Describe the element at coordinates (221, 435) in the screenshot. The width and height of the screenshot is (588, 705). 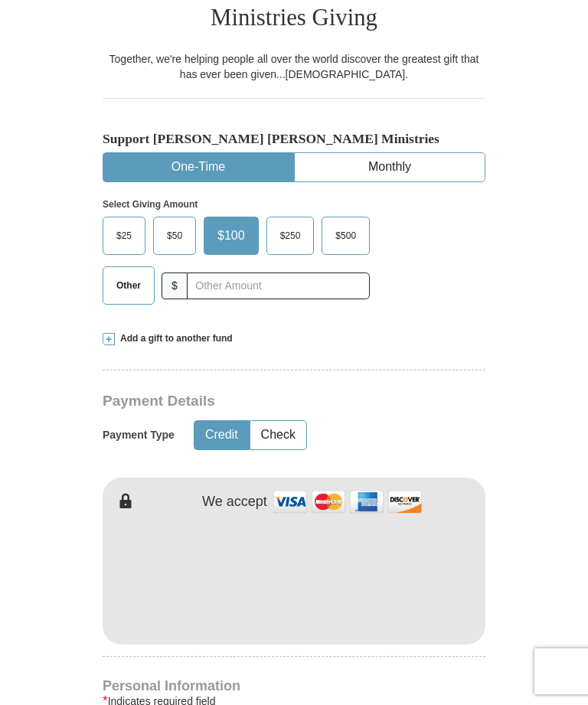
I see `button: Credit` at that location.